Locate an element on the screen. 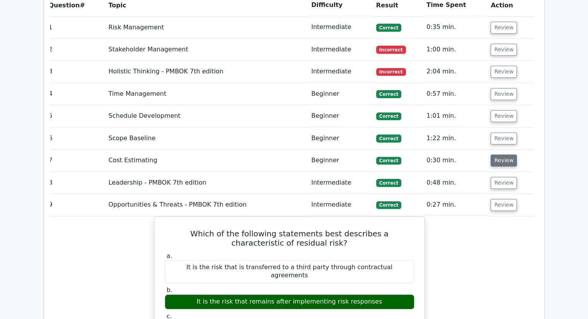 This screenshot has width=588, height=319. td: Scope Baseline is located at coordinates (207, 138).